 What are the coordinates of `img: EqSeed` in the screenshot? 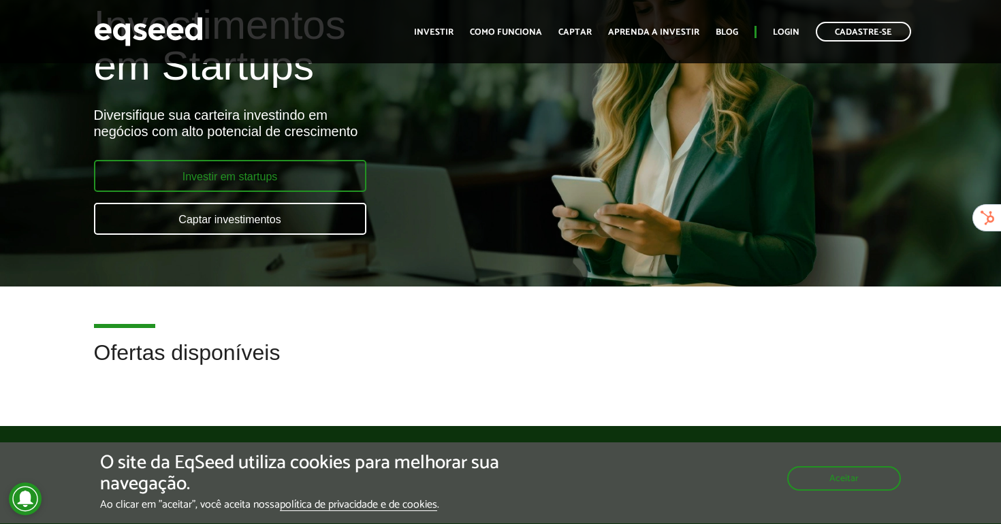 It's located at (148, 31).